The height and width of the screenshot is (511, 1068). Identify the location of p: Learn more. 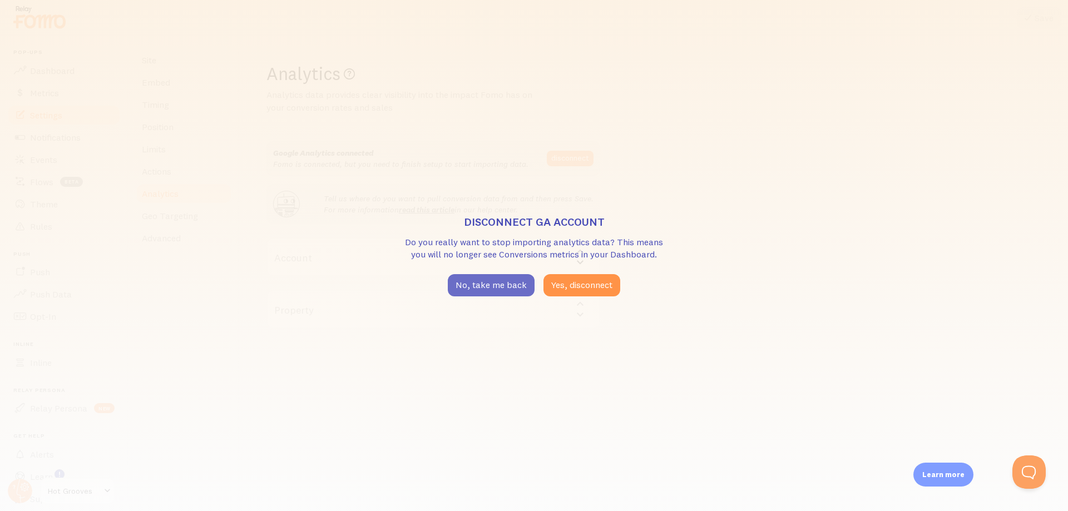
(943, 474).